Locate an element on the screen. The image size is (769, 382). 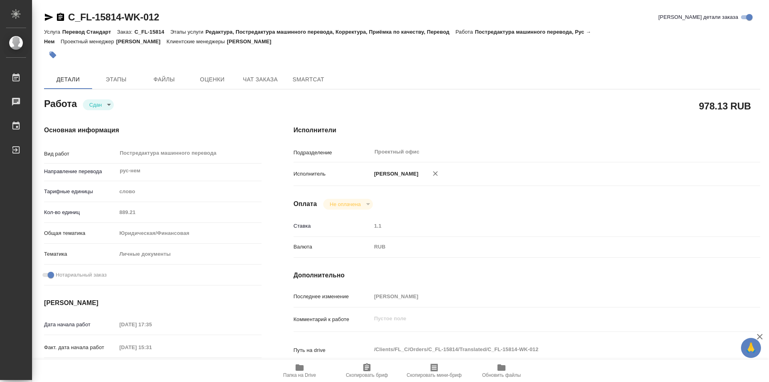
button: Удалить исполнителя is located at coordinates (435, 173).